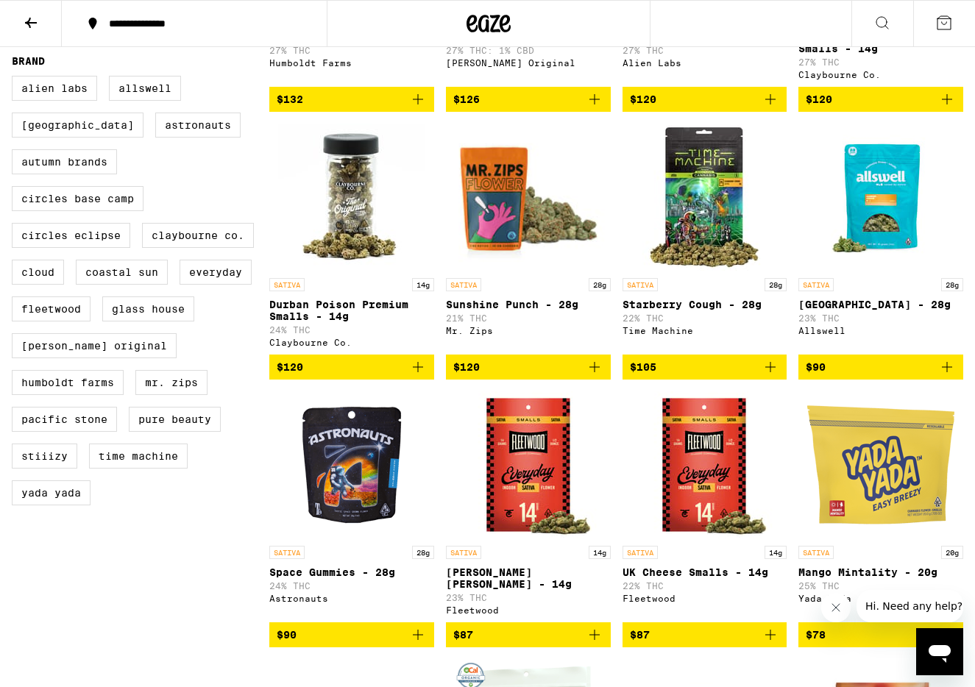  I want to click on img: Time Machine - Starberry Cough - 28g, so click(704, 197).